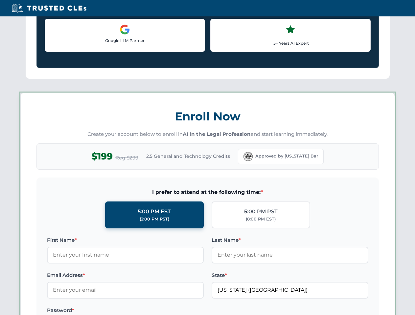  Describe the element at coordinates (154, 212) in the screenshot. I see `div: 5:00 PM EST` at that location.